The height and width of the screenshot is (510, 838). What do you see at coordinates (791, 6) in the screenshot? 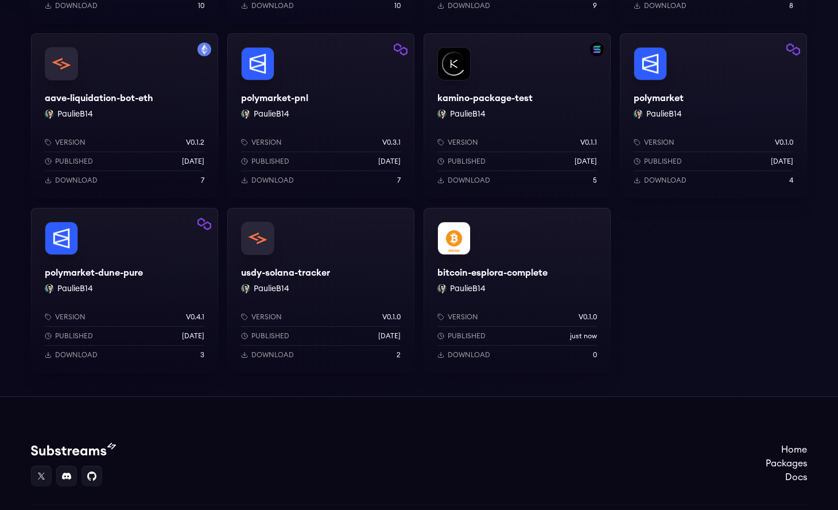
I see `p: 8` at bounding box center [791, 6].